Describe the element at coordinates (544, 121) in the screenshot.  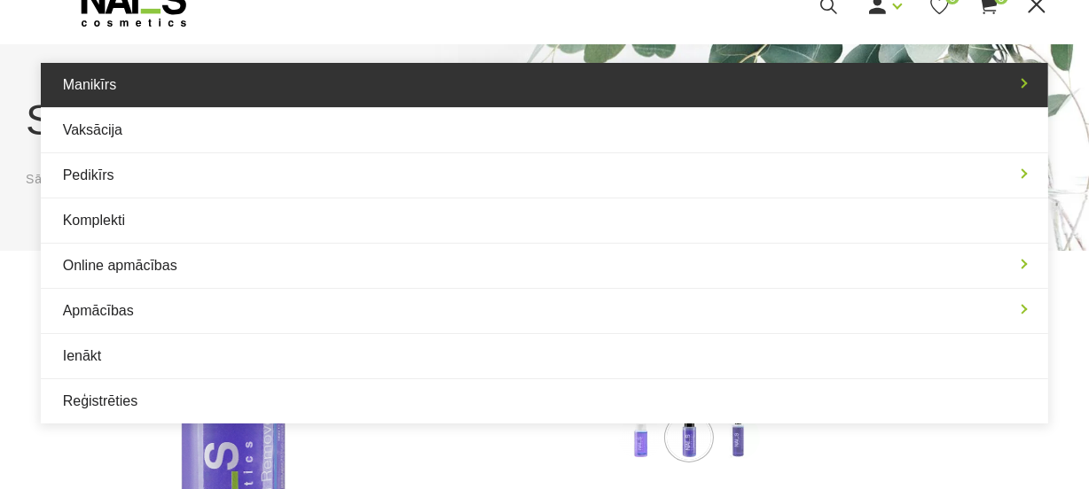
I see `h1: Soak Off Gellakas noņēmējs` at that location.